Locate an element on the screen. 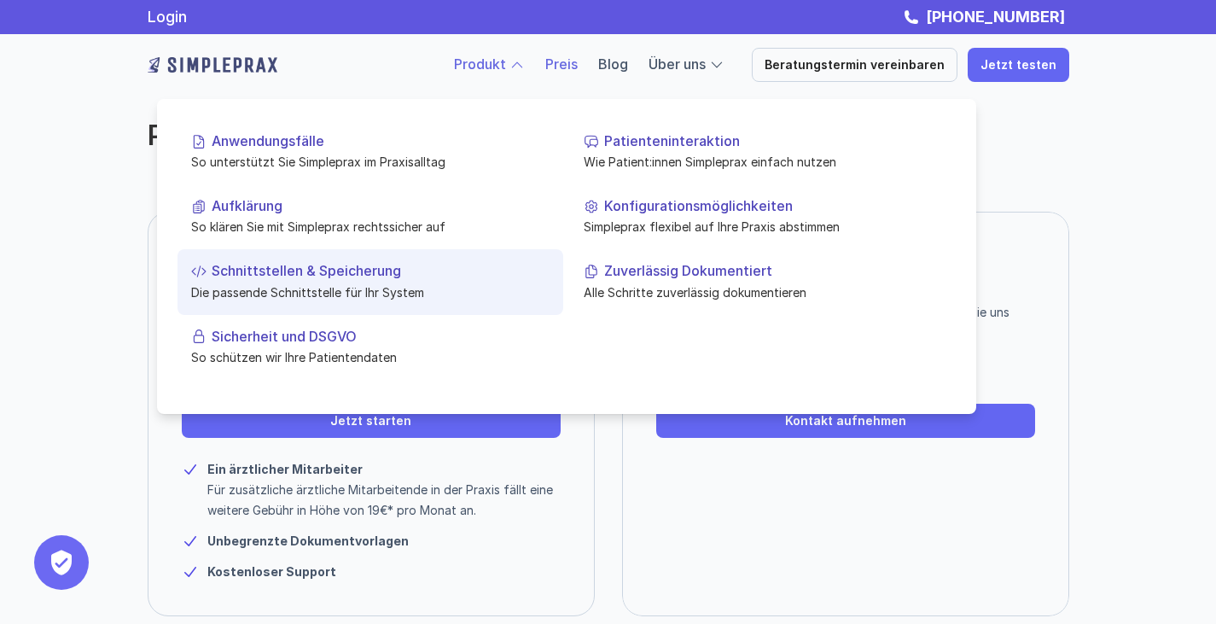  strong: Kostenloser Support is located at coordinates (271, 571).